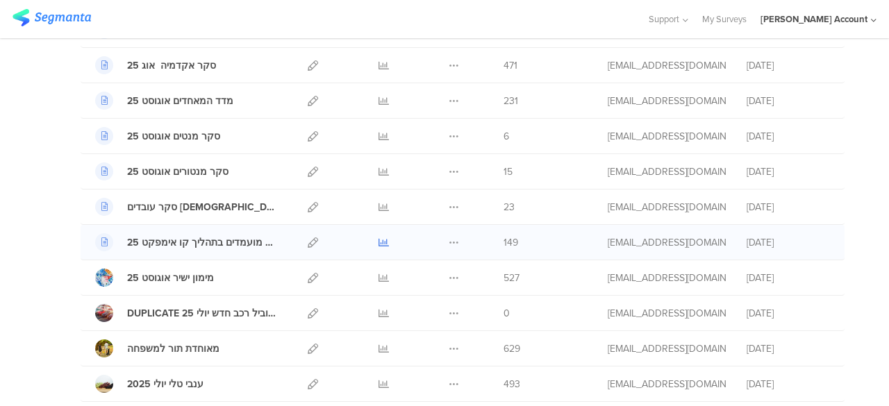 The width and height of the screenshot is (889, 406). What do you see at coordinates (164, 101) in the screenshot?
I see `a: מדד המאחדים אוגוסט 25` at bounding box center [164, 101].